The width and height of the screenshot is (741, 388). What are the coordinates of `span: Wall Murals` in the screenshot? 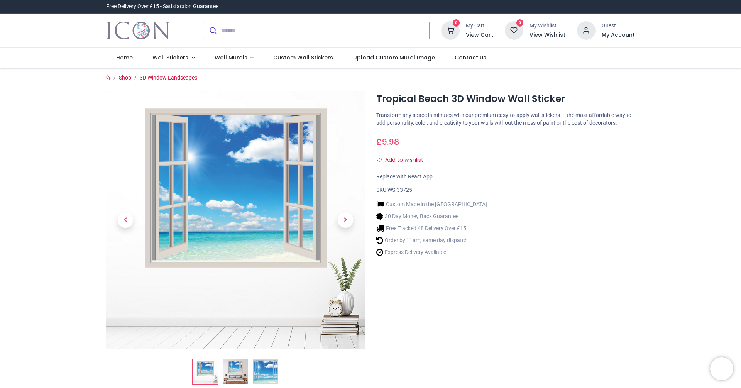 It's located at (231, 58).